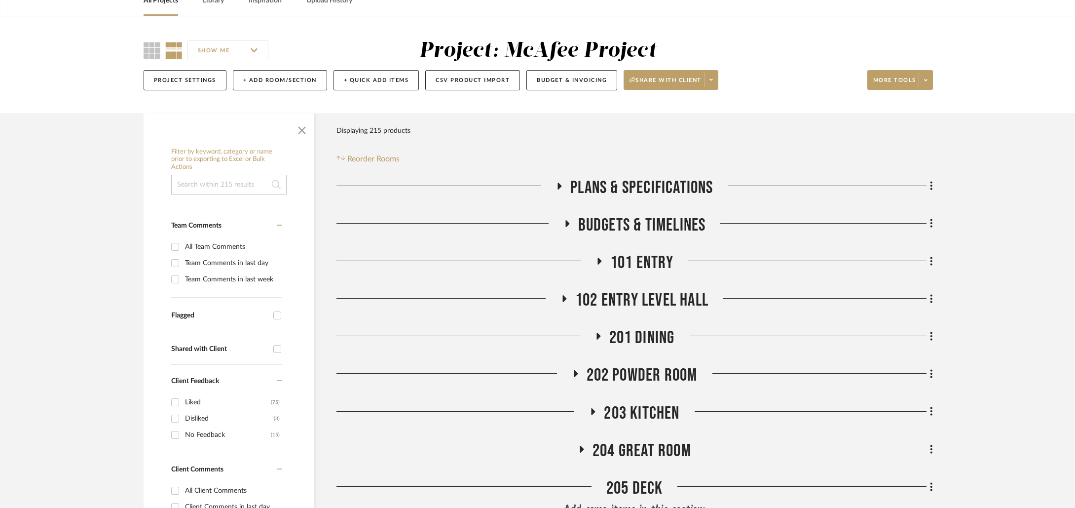  Describe the element at coordinates (642, 225) in the screenshot. I see `span: Budgets & Timelines` at that location.